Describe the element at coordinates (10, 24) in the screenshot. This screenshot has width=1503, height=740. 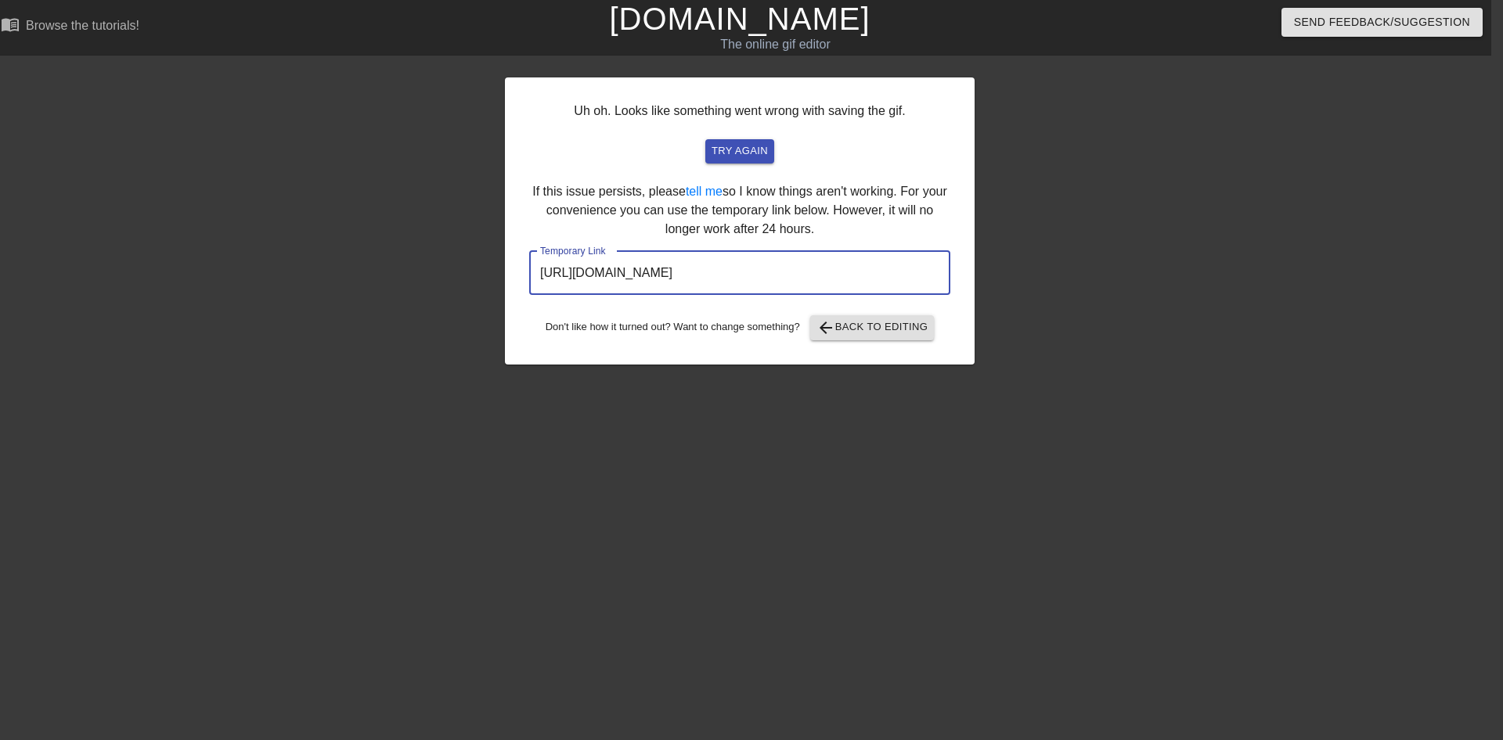
I see `span: menu_book` at that location.